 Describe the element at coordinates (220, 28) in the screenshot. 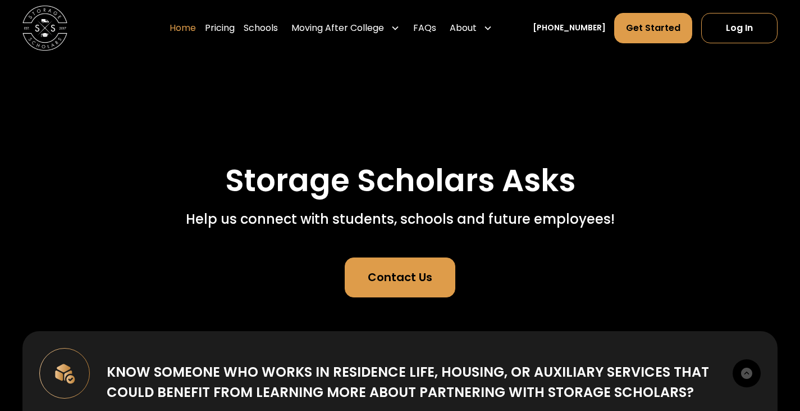

I see `a: Pricing` at that location.